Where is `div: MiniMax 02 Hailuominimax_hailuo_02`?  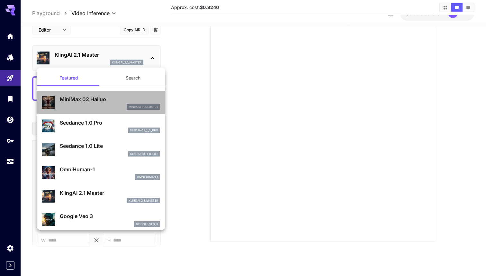
div: MiniMax 02 Hailuominimax_hailuo_02 is located at coordinates (101, 102).